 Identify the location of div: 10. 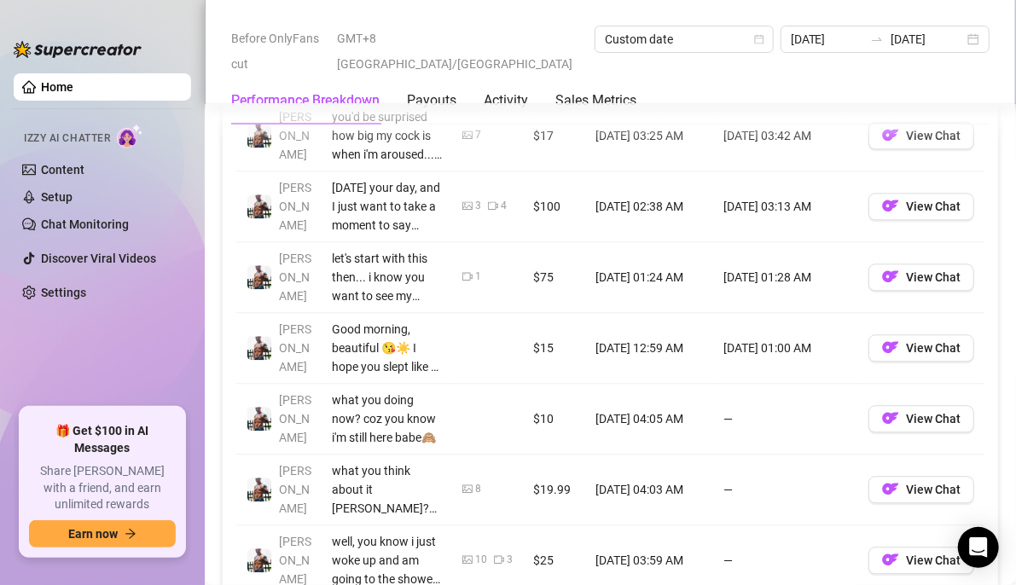
(481, 560).